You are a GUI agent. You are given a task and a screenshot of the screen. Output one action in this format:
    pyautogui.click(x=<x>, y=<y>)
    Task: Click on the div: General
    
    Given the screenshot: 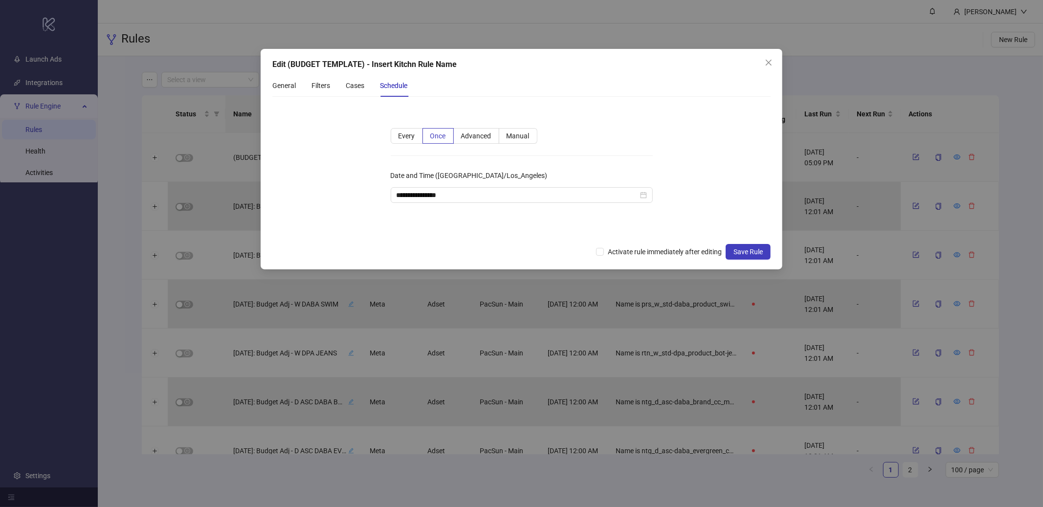 What is the action you would take?
    pyautogui.click(x=284, y=86)
    